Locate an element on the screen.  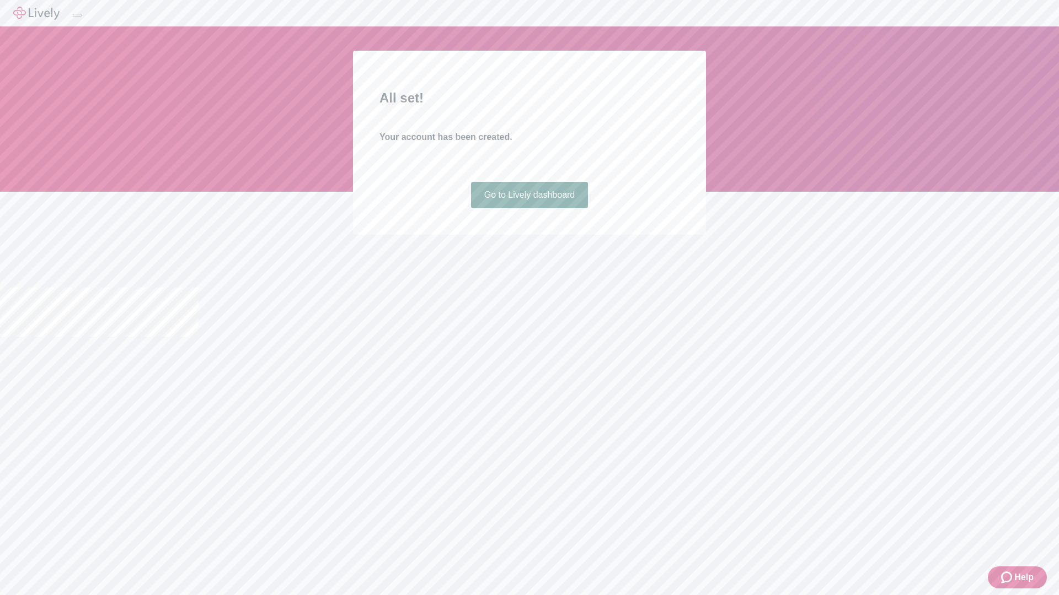
a: Go to Lively dashboard is located at coordinates (529, 195).